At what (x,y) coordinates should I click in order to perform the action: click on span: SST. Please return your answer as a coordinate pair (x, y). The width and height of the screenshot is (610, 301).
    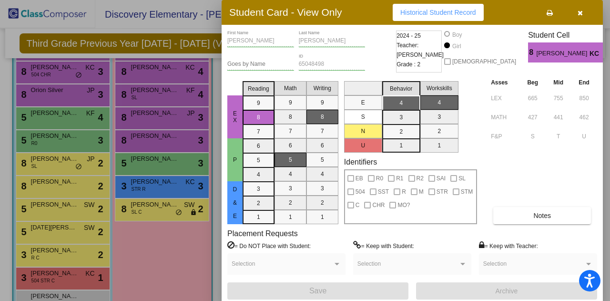
    Looking at the image, I should click on (383, 192).